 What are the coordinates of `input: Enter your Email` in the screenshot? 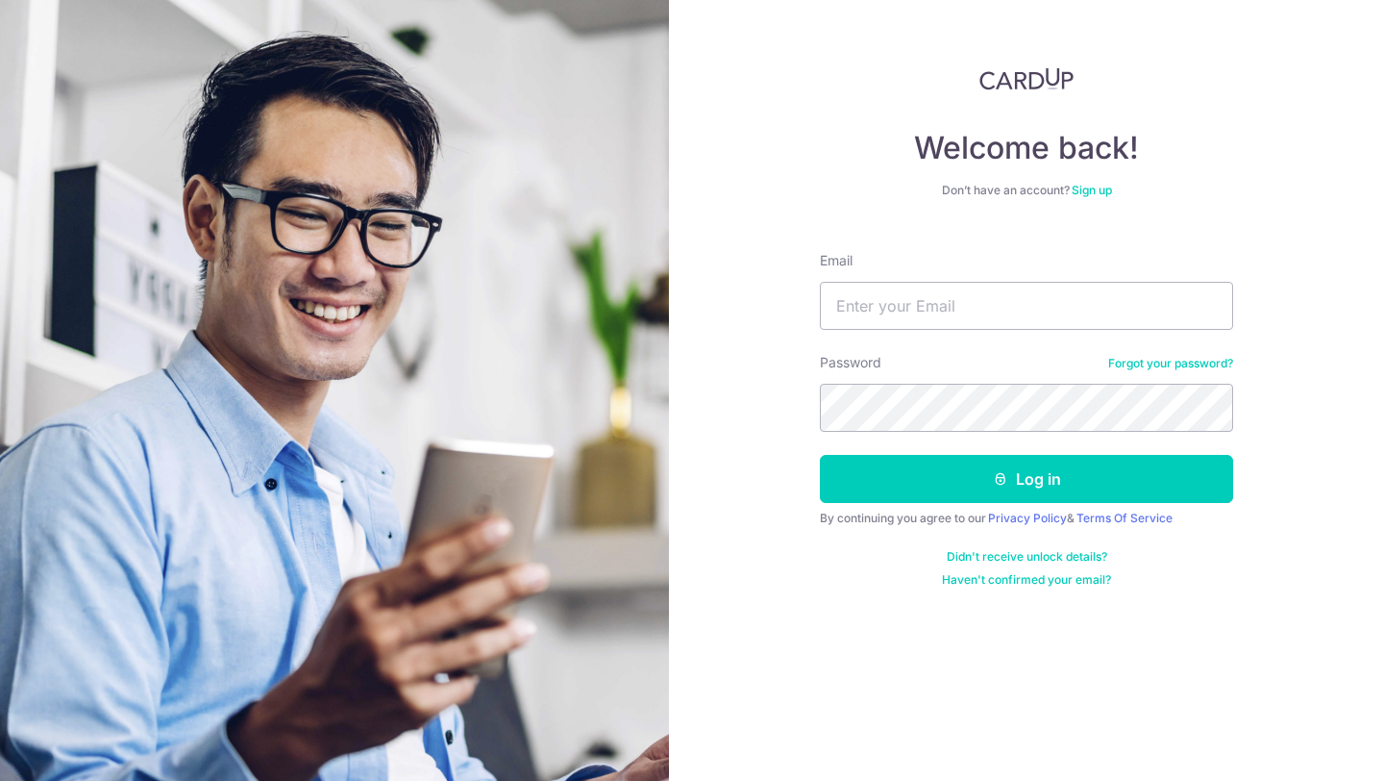 It's located at (1027, 306).